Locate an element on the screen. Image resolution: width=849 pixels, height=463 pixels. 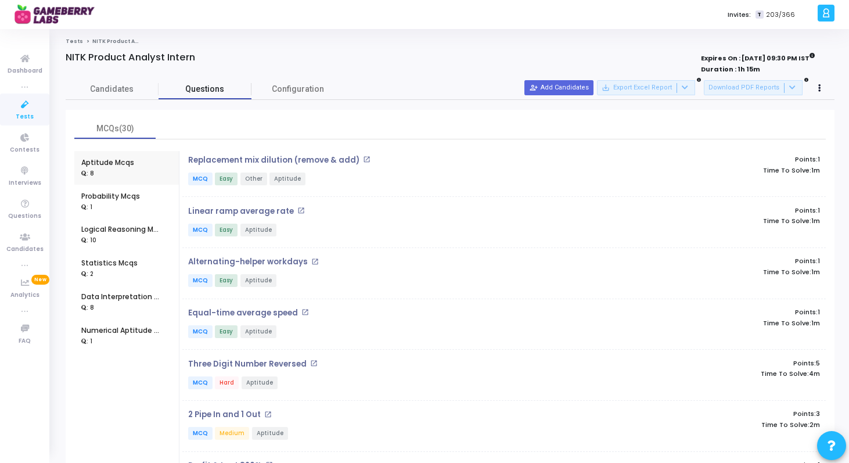
p: Replacement mix dilution (remove & add) is located at coordinates (273, 160).